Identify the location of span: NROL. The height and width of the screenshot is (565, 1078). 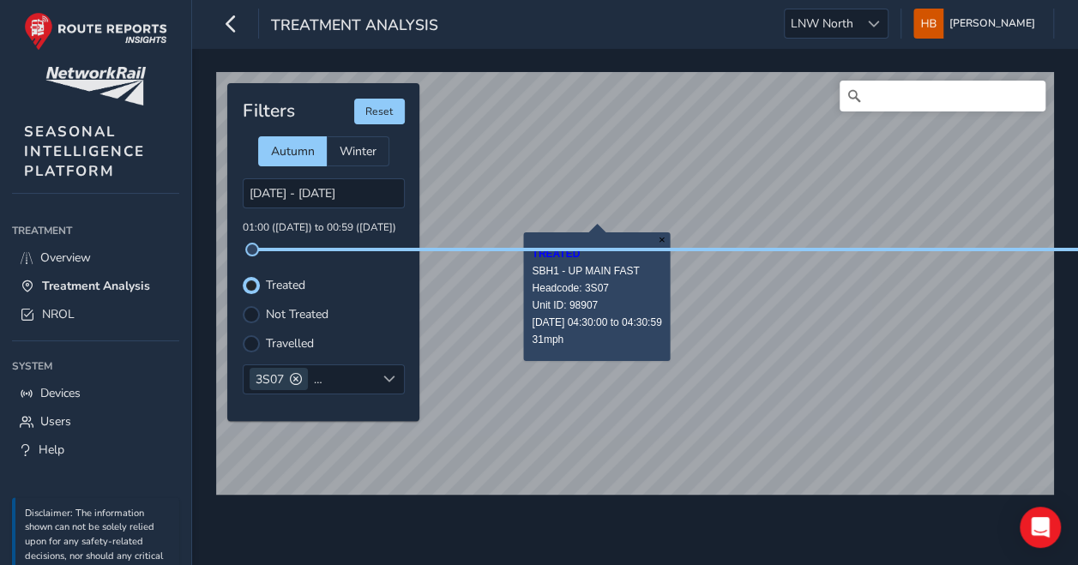
(58, 314).